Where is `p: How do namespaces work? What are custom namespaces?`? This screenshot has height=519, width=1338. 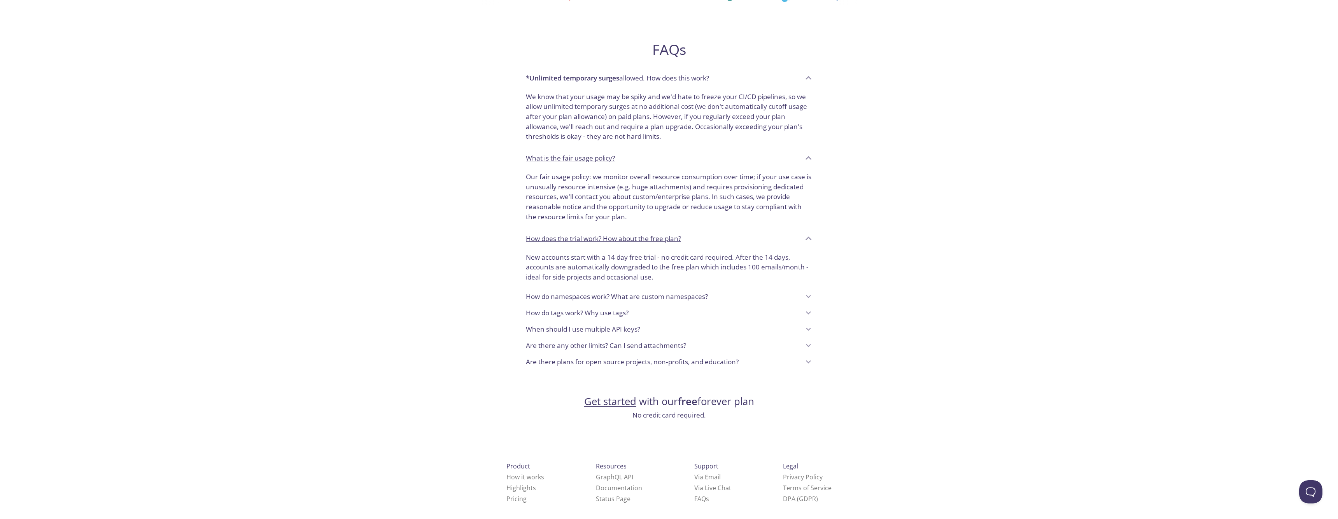
p: How do namespaces work? What are custom namespaces? is located at coordinates (617, 297).